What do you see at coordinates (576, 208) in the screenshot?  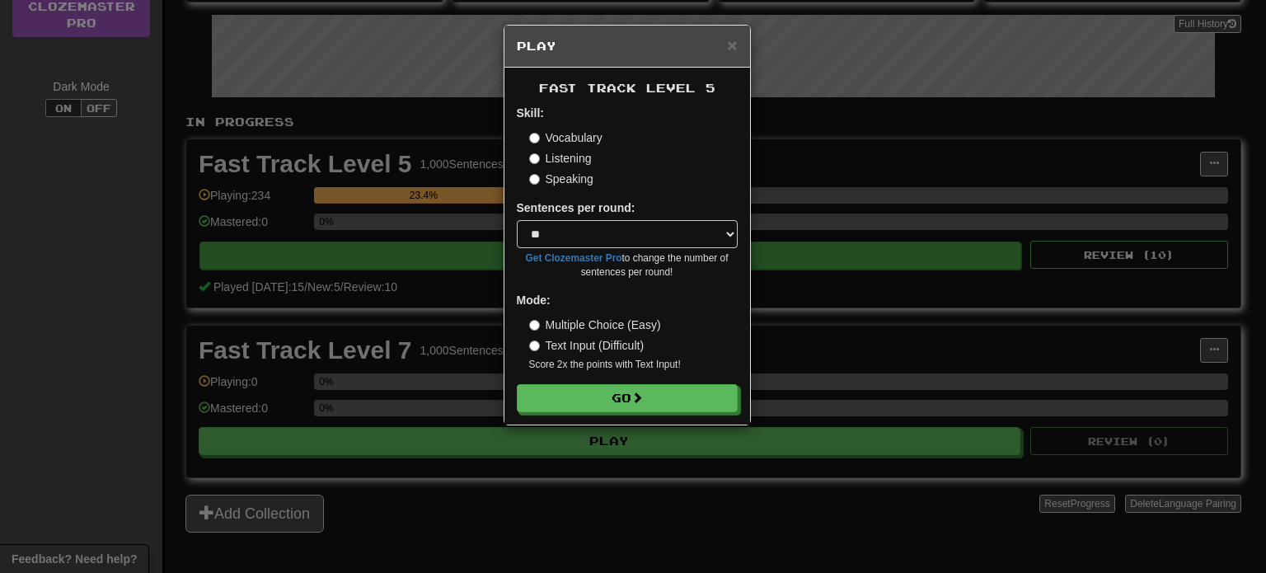 I see `label: Sentences per round:` at bounding box center [576, 208].